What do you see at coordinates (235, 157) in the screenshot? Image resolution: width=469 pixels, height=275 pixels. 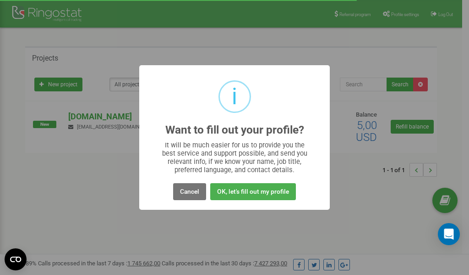 I see `div: It will be much easier for us to provide you the best service and support possible, and send you ...` at bounding box center [235, 157].